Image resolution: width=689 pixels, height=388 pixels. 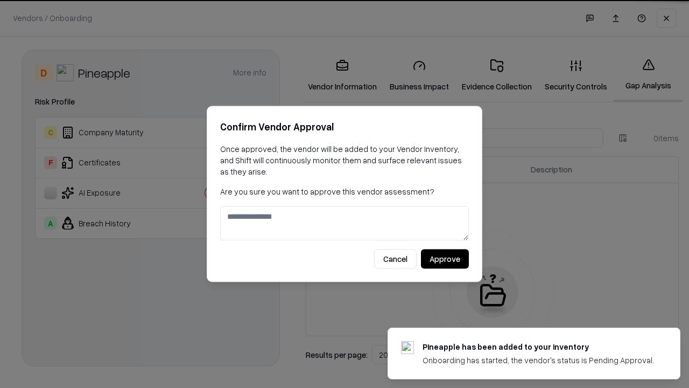 I want to click on div: Onboarding has started, the vendor's status is Pending Approval., so click(x=538, y=360).